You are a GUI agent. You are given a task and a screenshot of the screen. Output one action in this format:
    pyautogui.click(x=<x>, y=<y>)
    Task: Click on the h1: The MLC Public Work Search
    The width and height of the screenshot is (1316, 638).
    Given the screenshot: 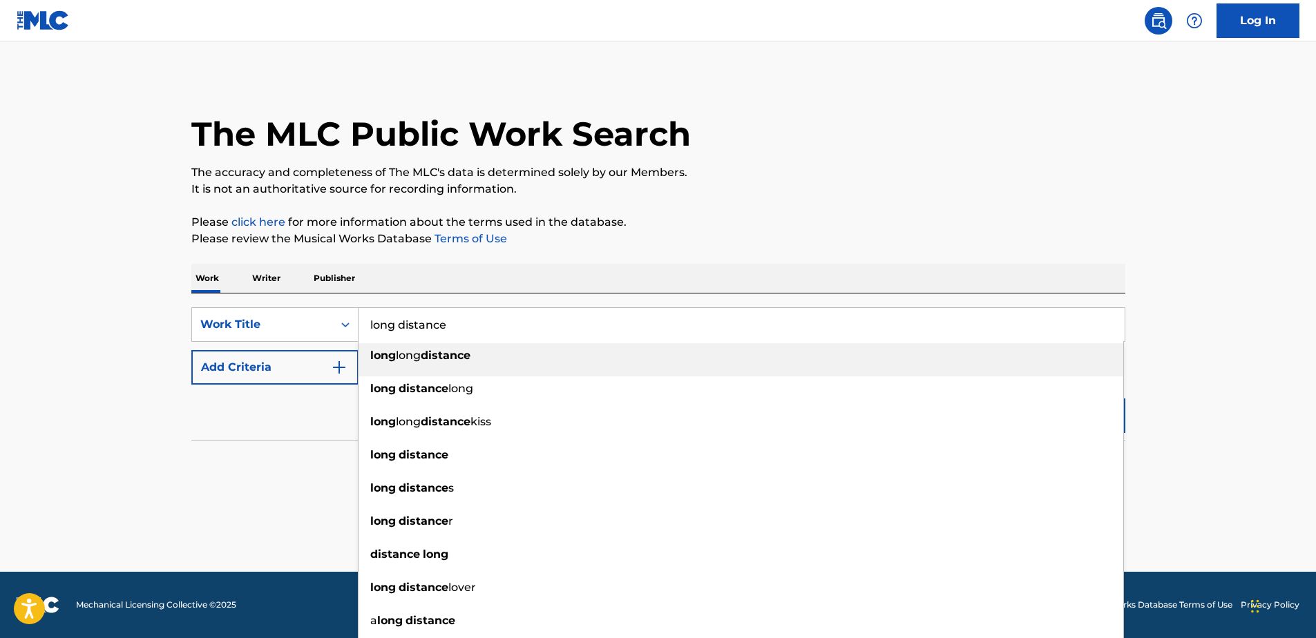 What is the action you would take?
    pyautogui.click(x=441, y=134)
    